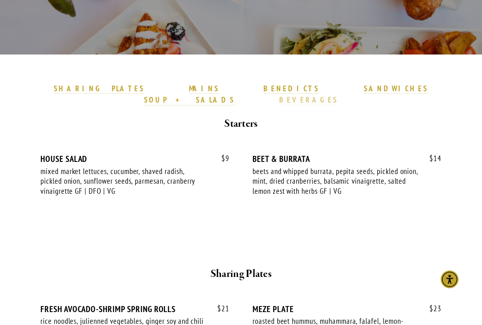  I want to click on div: MEZE PLATE, so click(346, 309).